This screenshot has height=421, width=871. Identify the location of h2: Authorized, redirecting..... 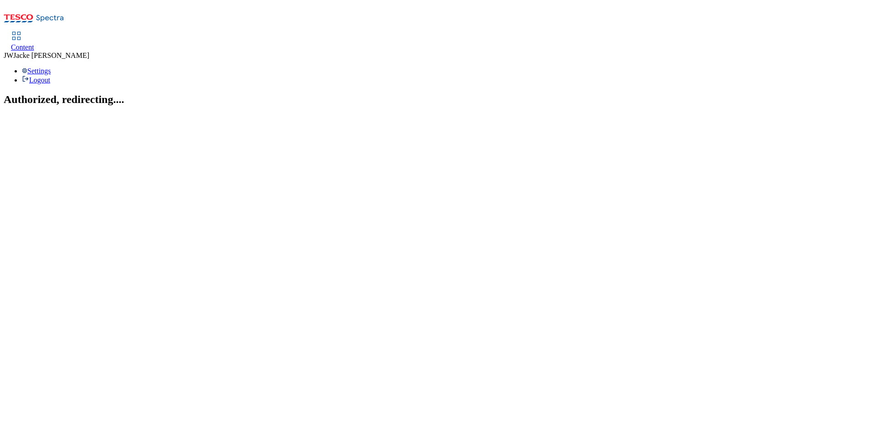
(435, 99).